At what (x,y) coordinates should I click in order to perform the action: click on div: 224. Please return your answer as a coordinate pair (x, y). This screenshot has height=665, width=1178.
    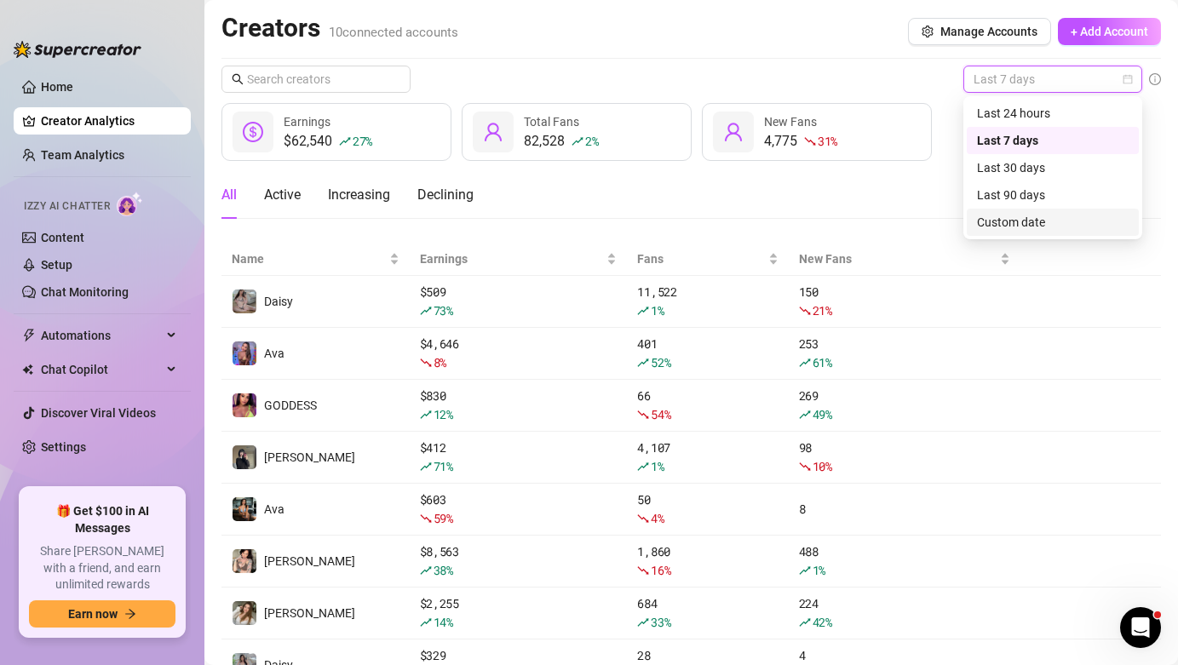
    Looking at the image, I should click on (905, 613).